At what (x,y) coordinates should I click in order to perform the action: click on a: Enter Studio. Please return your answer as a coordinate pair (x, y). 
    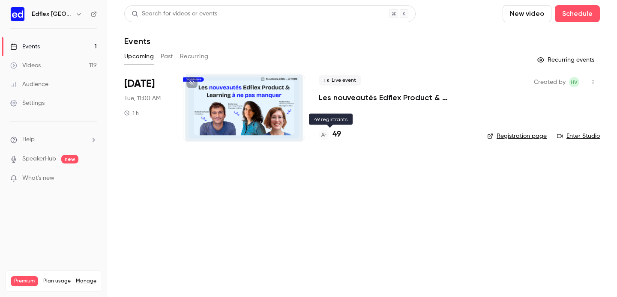
    Looking at the image, I should click on (578, 136).